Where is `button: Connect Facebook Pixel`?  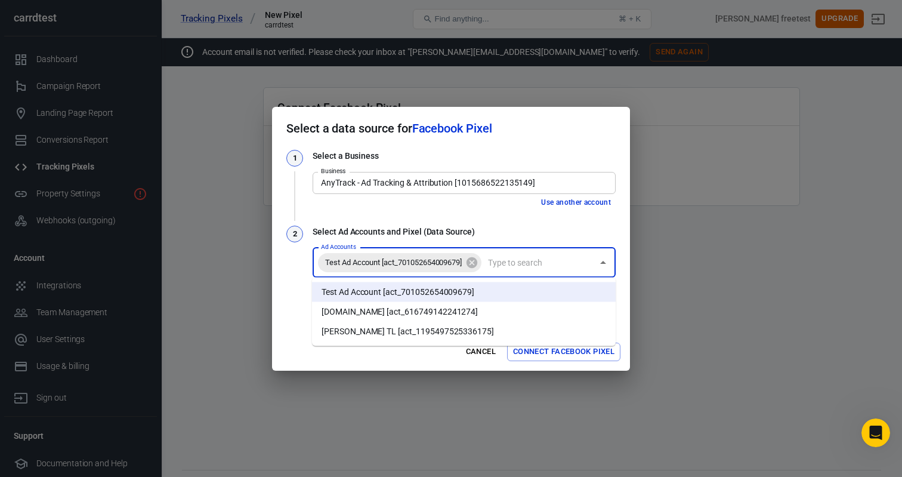
button: Connect Facebook Pixel is located at coordinates (564, 351).